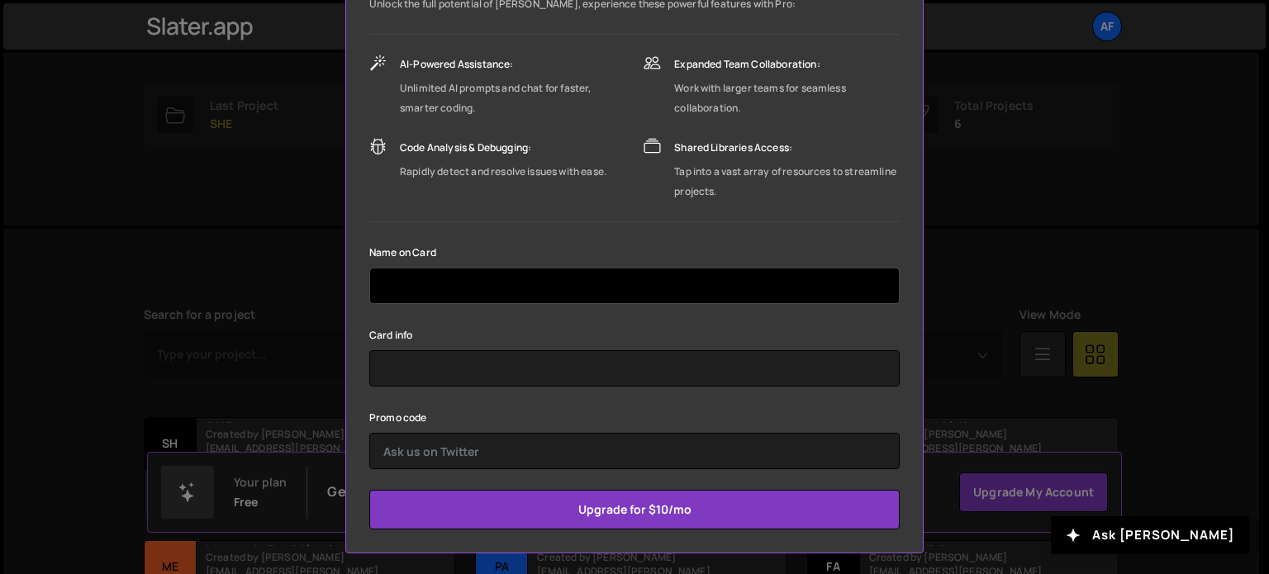 This screenshot has width=1269, height=574. Describe the element at coordinates (786, 182) in the screenshot. I see `div: Tap into a vast array of resources to streamline projects.` at that location.